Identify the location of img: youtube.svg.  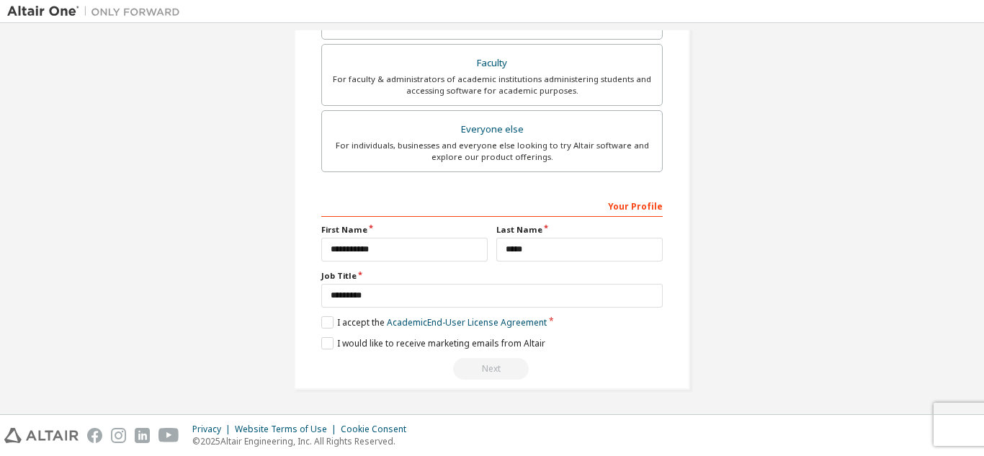
(169, 435).